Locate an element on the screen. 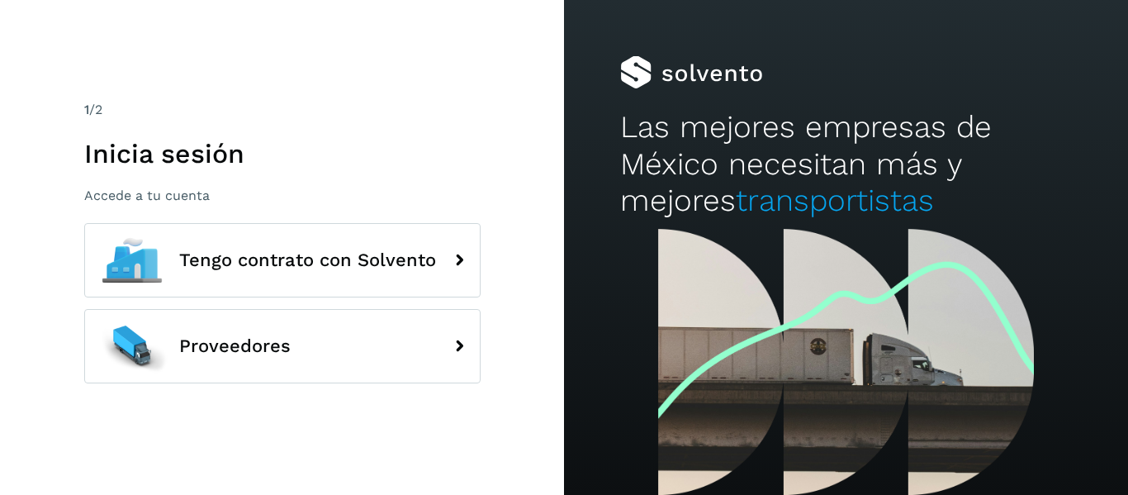 Image resolution: width=1128 pixels, height=495 pixels. span: Proveedores is located at coordinates (235, 346).